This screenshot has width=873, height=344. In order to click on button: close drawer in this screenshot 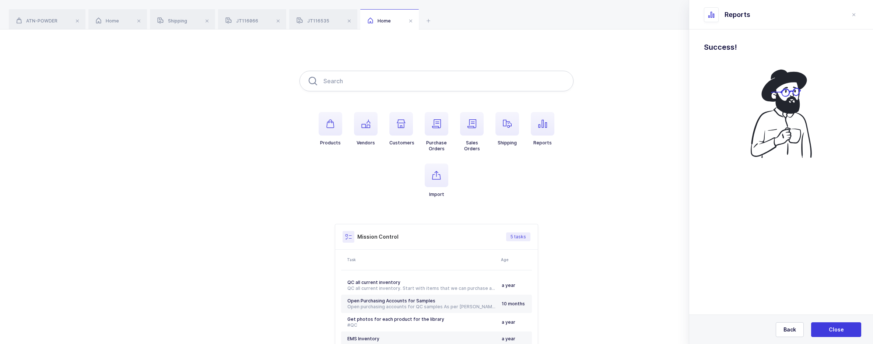, I will do `click(853, 15)`.